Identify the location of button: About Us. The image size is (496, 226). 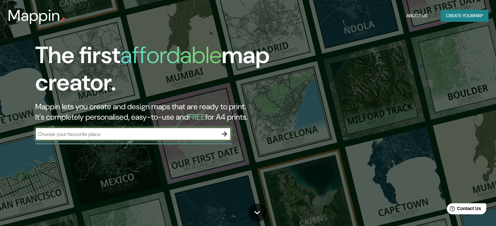
(416, 16).